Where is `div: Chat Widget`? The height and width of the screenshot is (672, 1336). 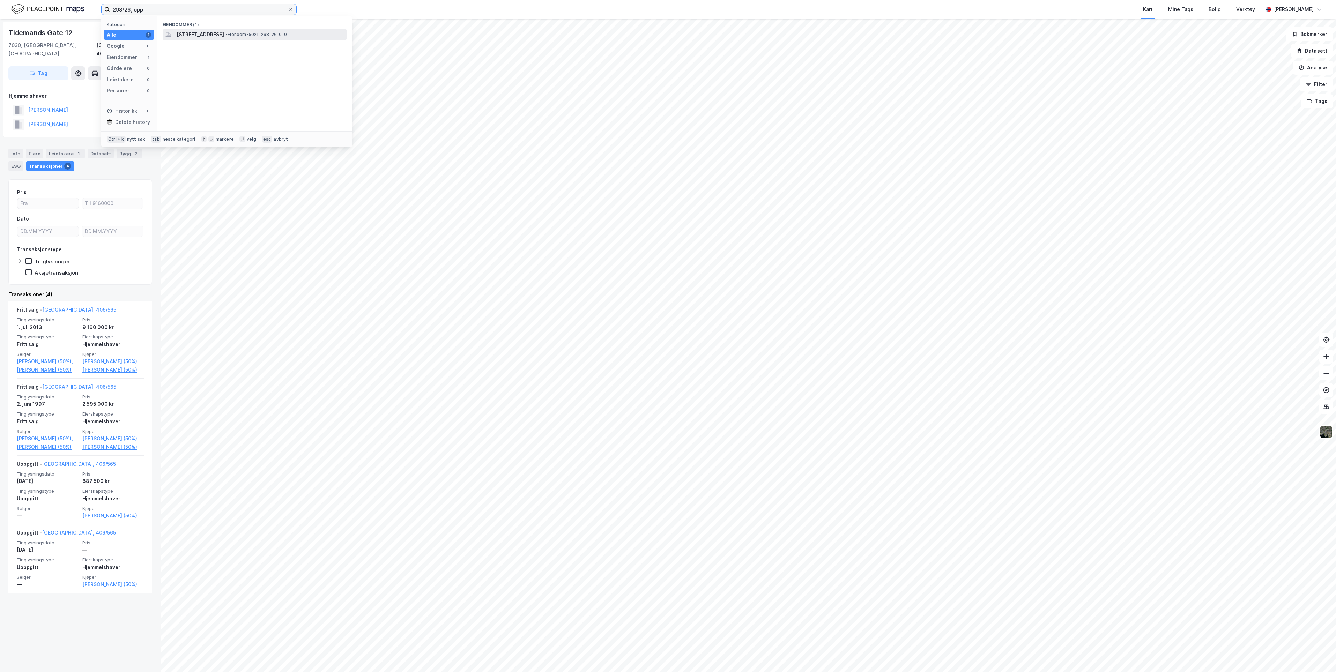 div: Chat Widget is located at coordinates (1319, 656).